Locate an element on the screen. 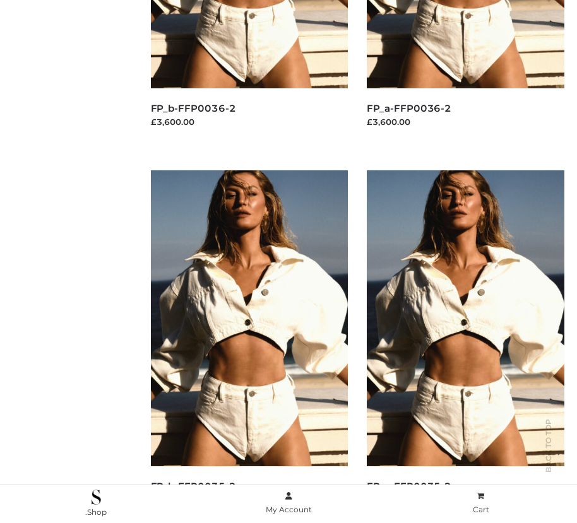 This screenshot has width=577, height=523. img: .Shop is located at coordinates (96, 497).